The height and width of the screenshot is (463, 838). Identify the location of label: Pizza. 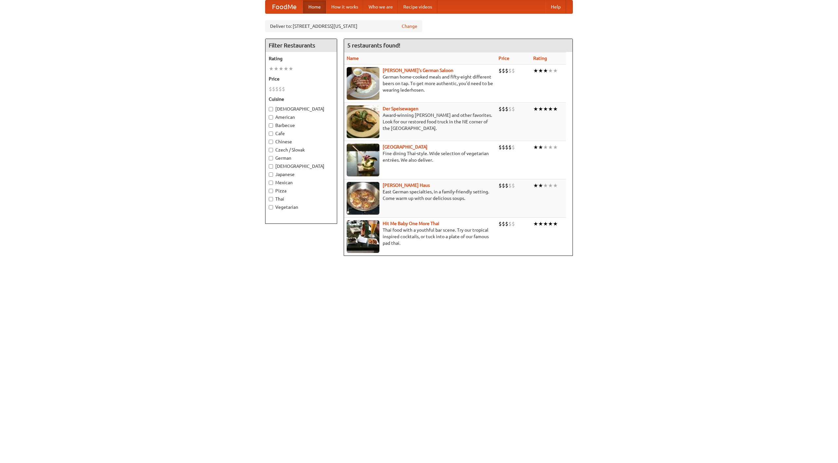
(301, 191).